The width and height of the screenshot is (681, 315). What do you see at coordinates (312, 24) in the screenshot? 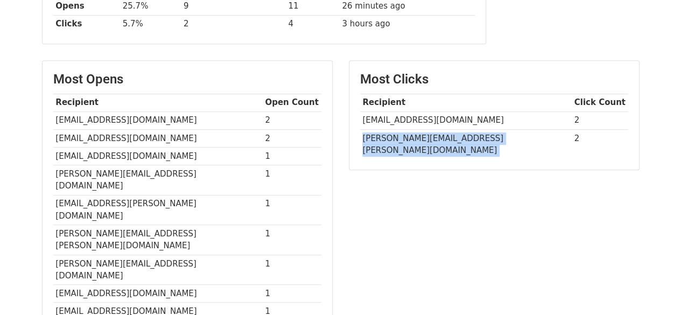
I see `td: 4` at bounding box center [312, 24].